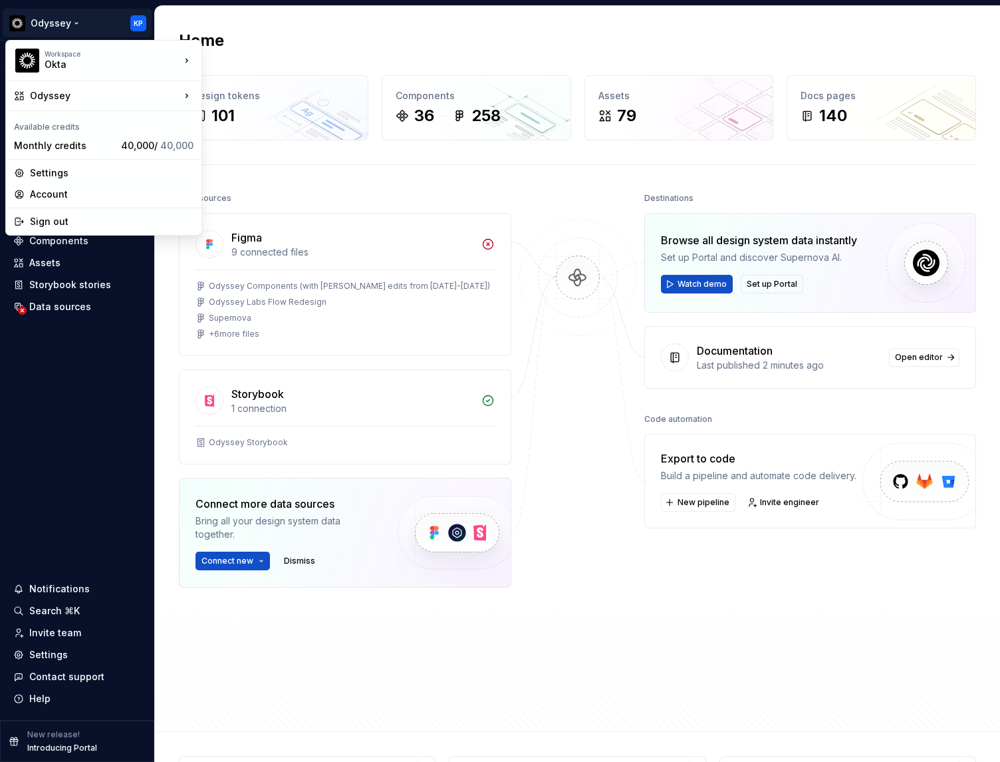 Image resolution: width=1000 pixels, height=762 pixels. Describe the element at coordinates (112, 221) in the screenshot. I see `div: Sign out` at that location.